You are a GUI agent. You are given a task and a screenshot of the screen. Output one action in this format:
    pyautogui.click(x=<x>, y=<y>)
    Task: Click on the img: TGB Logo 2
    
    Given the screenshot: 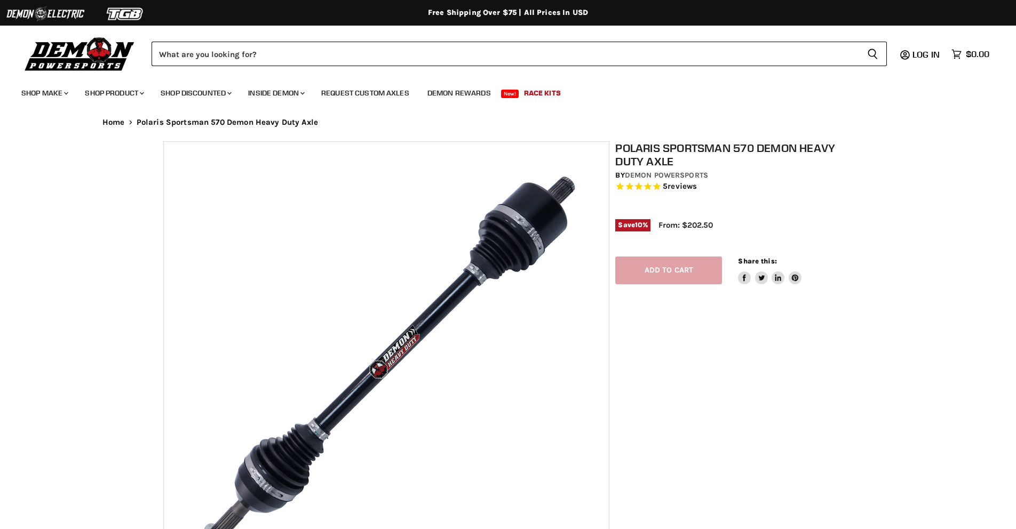 What is the action you would take?
    pyautogui.click(x=125, y=14)
    